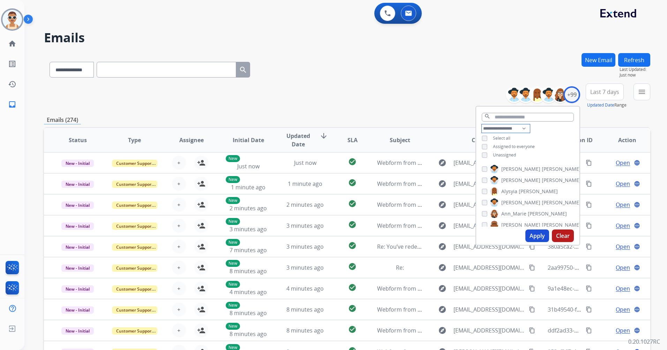 Image resolution: width=667 pixels, height=350 pixels. I want to click on span: Unassigned, so click(505, 155).